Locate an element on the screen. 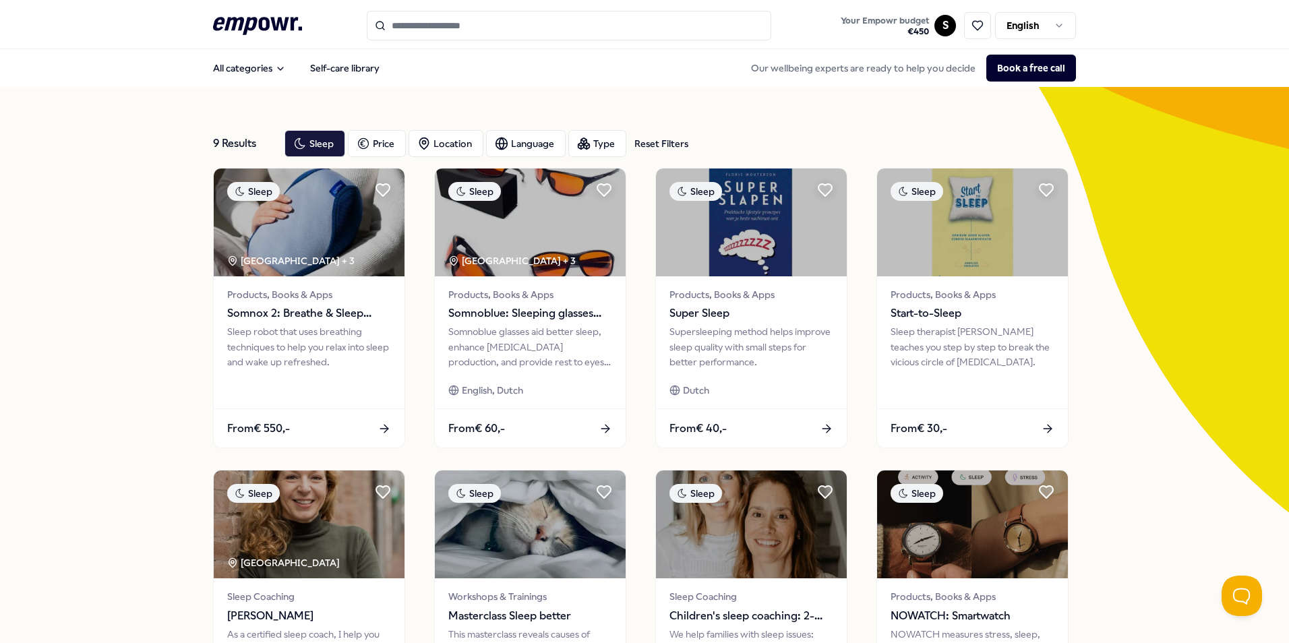  span: Dutch is located at coordinates (696, 390).